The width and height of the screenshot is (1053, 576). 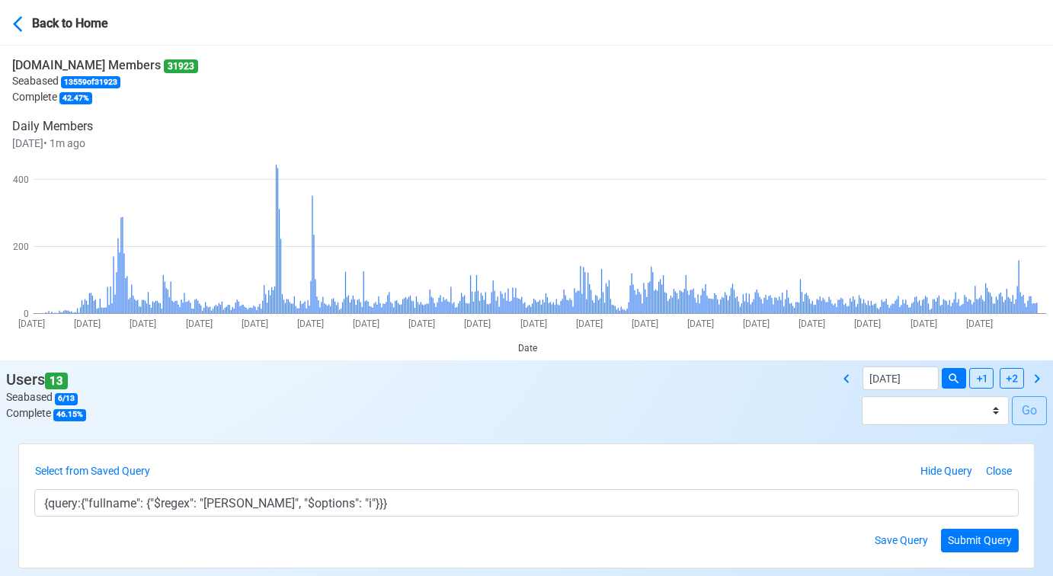 I want to click on span: 42.47 %, so click(x=75, y=98).